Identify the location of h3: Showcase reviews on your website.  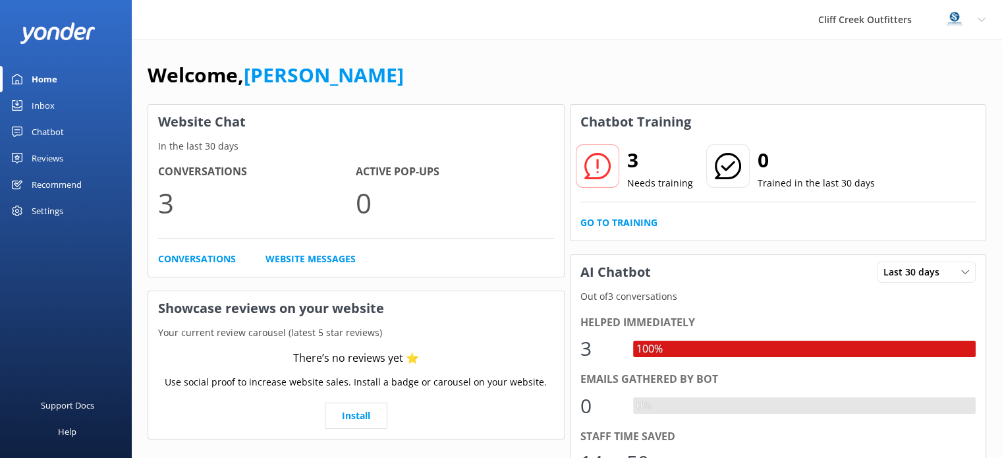
(356, 308).